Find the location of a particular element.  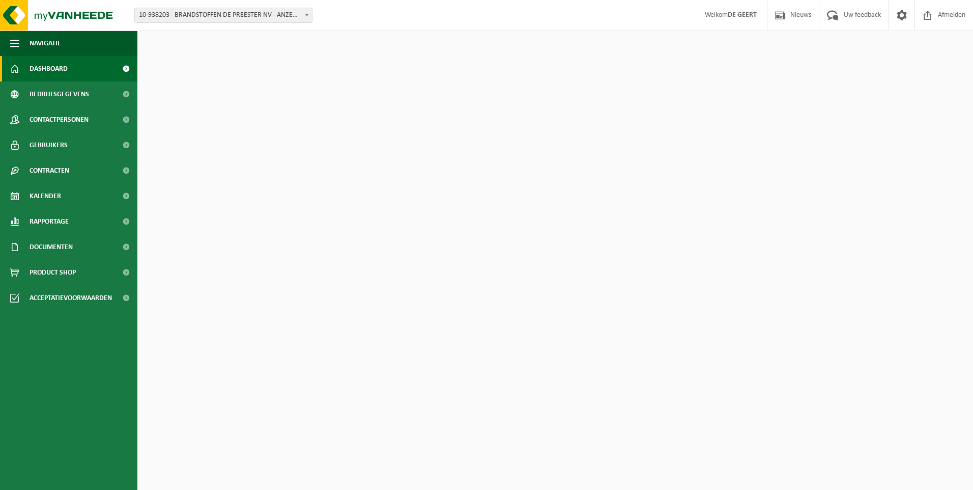

span: Bedrijfsgegevens is located at coordinates (59, 94).